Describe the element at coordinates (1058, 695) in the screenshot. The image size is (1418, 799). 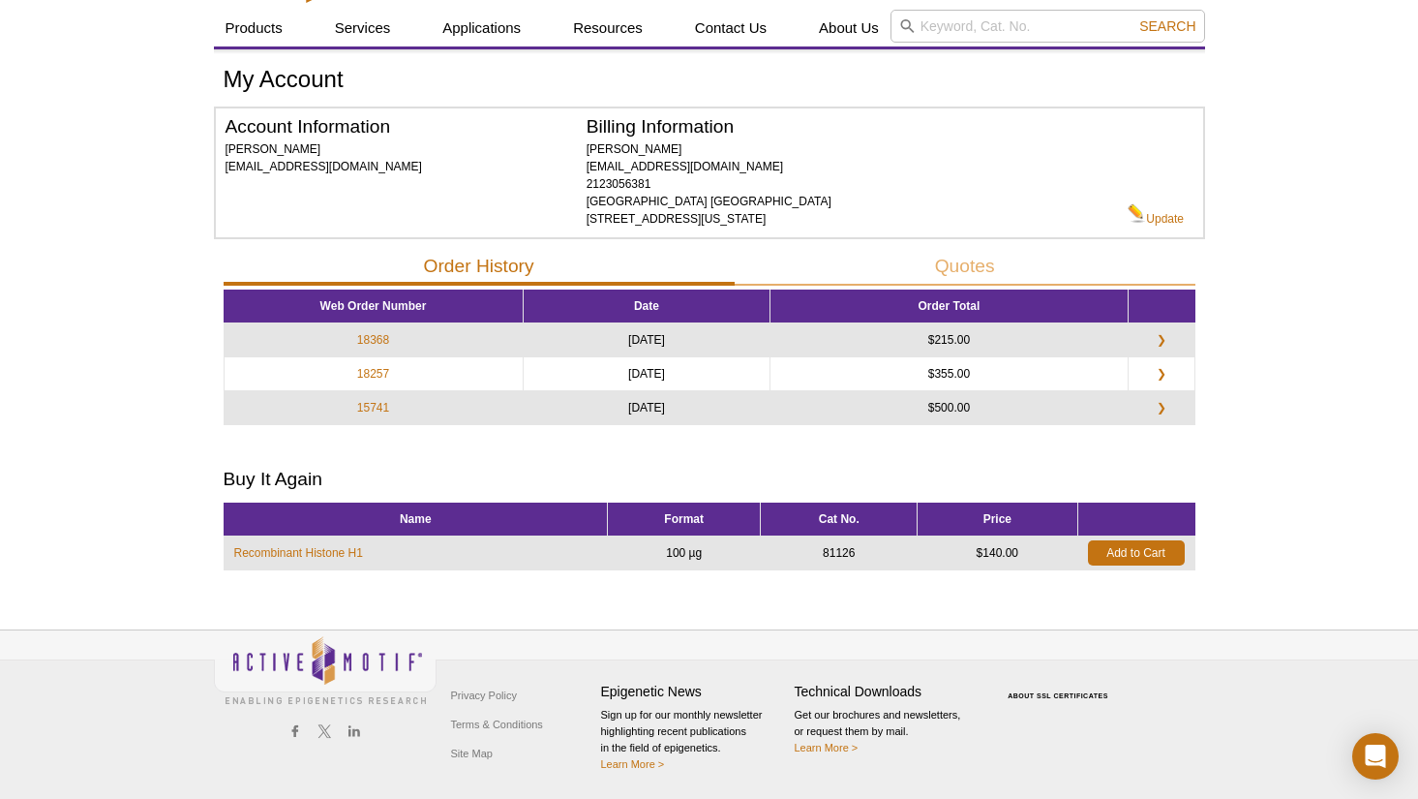
I see `a: ABOUT SSL CERTIFICATES` at that location.